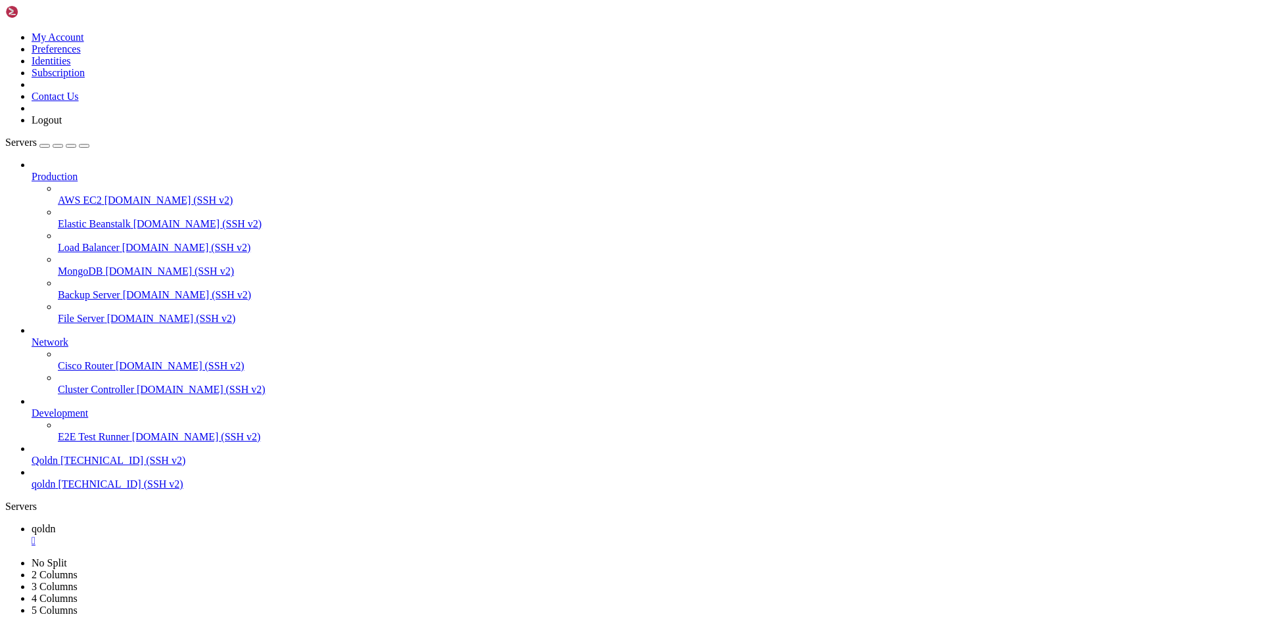 This screenshot has width=1262, height=621. I want to click on a: 2 Columns, so click(55, 575).